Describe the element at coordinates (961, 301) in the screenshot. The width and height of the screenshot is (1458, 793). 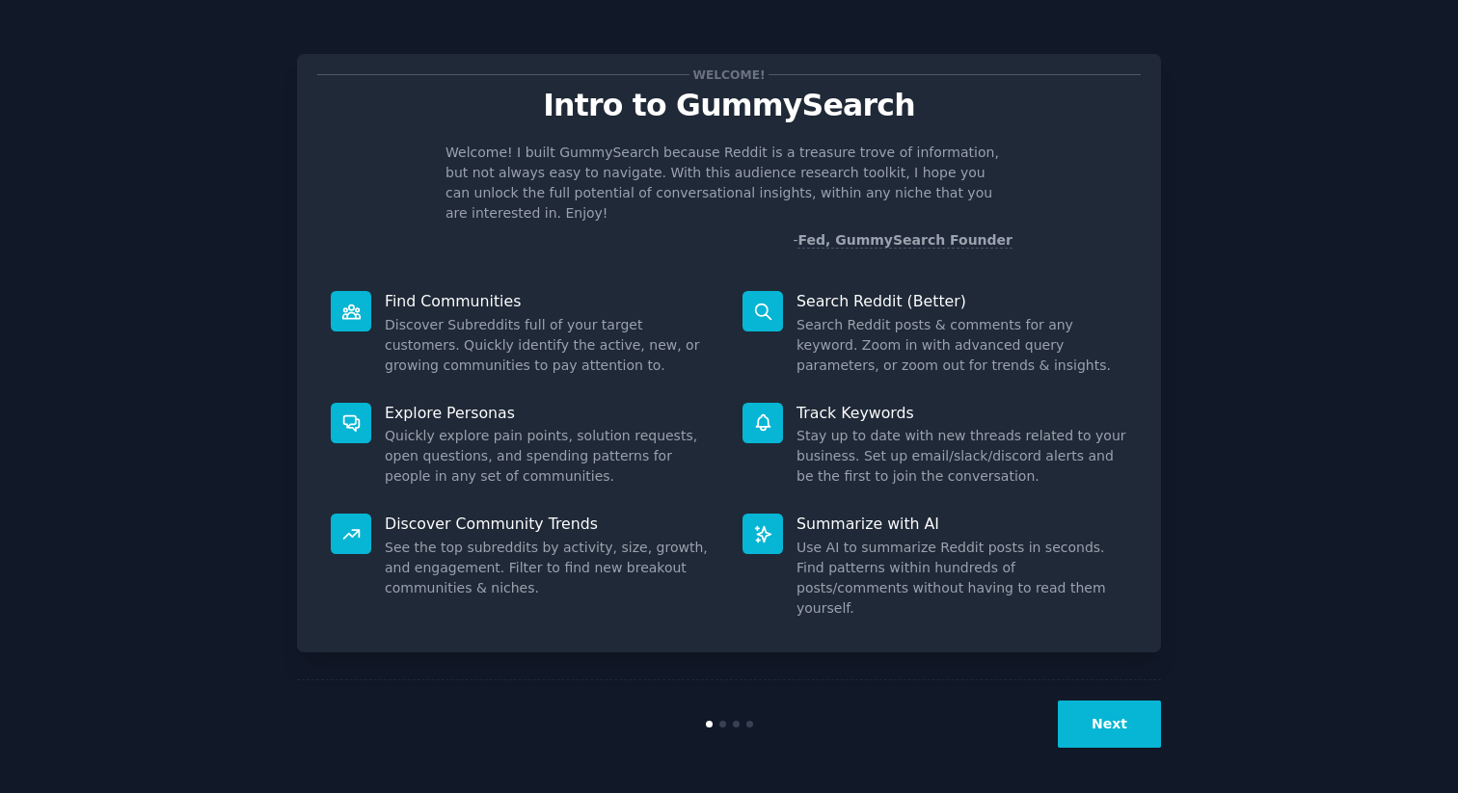
I see `p: Search Reddit (Better)` at that location.